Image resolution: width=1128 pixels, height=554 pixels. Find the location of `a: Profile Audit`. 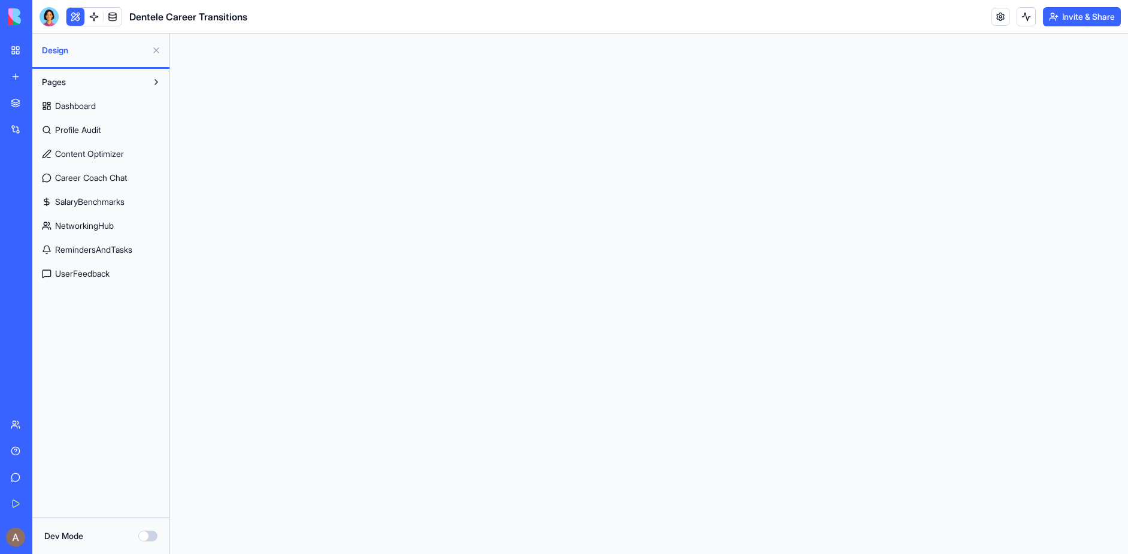

a: Profile Audit is located at coordinates (101, 130).